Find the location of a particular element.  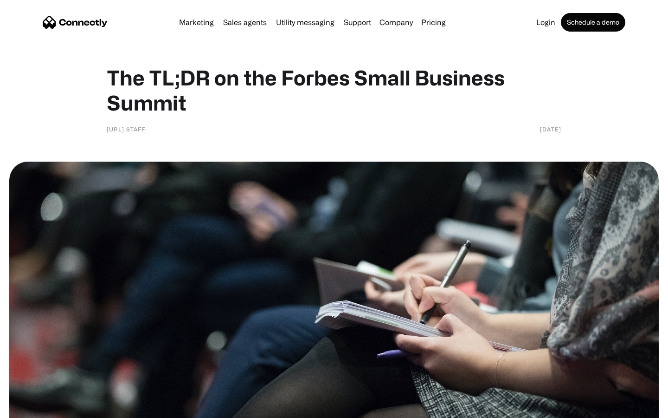

h1: The TL;DR on the Forbes Small Business Summit is located at coordinates (334, 90).